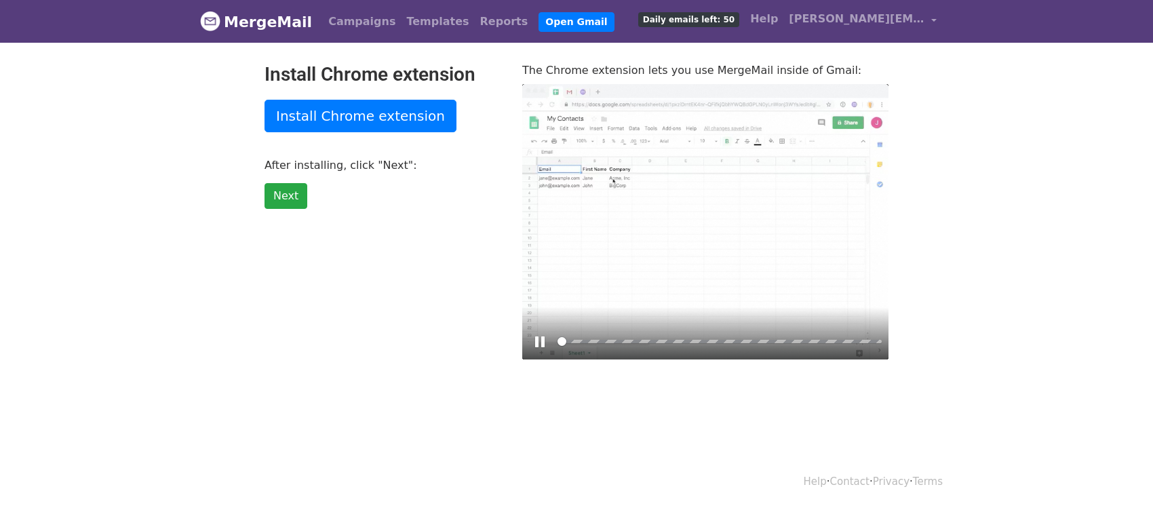 The image size is (1153, 508). I want to click on img: MergeMail logo, so click(210, 21).